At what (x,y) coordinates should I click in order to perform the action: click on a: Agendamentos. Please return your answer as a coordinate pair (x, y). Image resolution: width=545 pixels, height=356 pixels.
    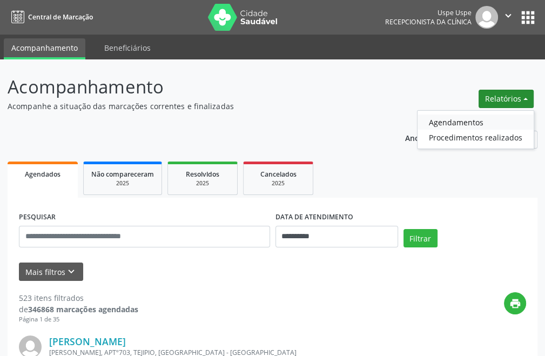
    Looking at the image, I should click on (475, 122).